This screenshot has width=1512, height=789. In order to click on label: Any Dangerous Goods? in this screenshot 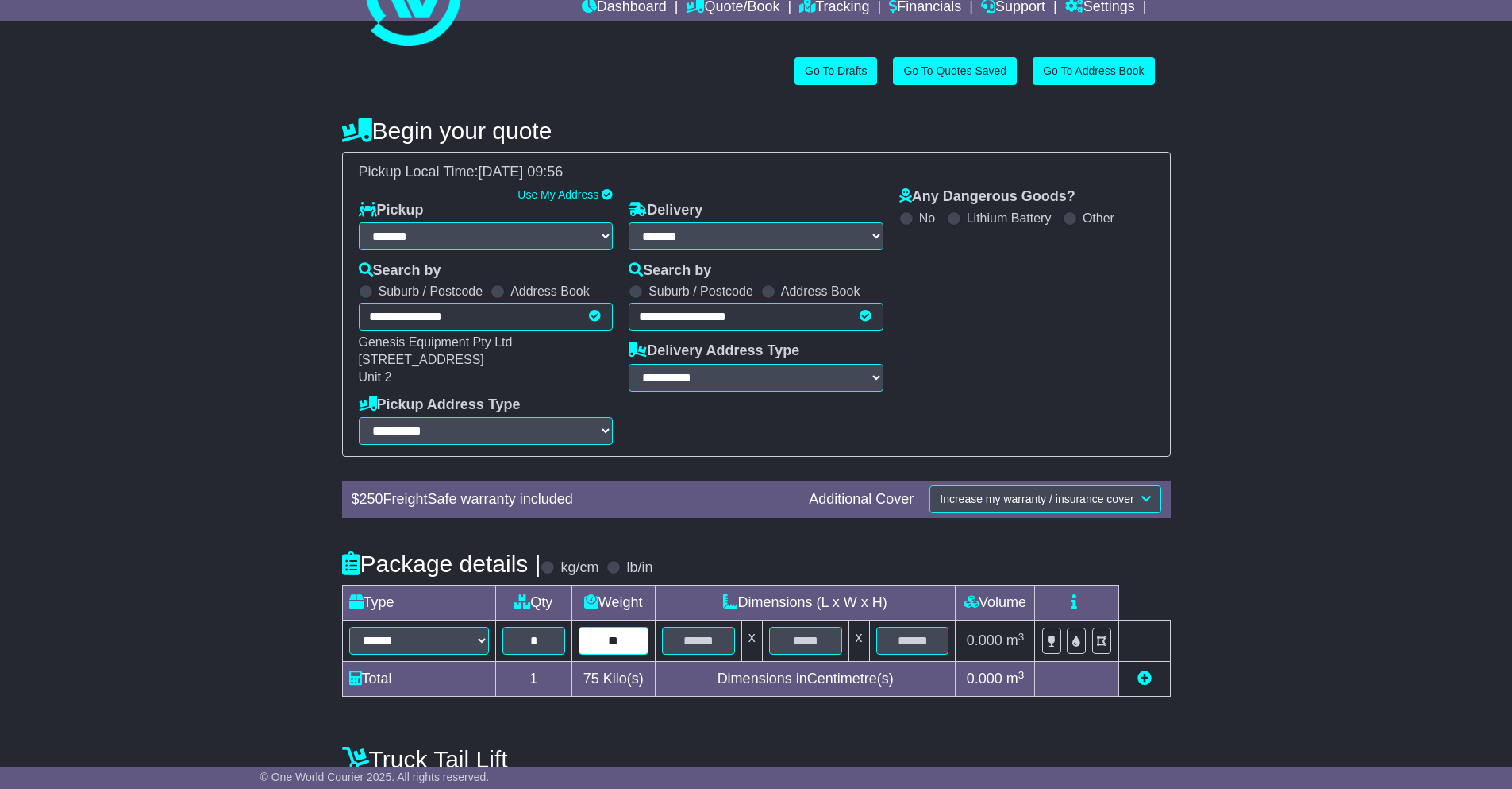, I will do `click(988, 197)`.